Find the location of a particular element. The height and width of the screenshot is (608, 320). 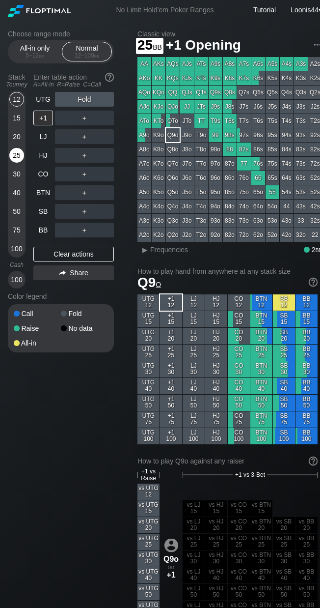

div: CO 12 is located at coordinates (239, 302).